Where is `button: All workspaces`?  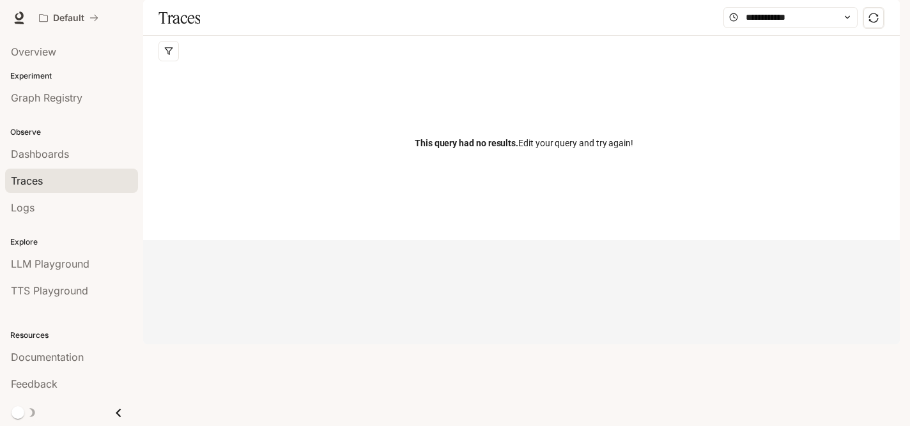 button: All workspaces is located at coordinates (68, 18).